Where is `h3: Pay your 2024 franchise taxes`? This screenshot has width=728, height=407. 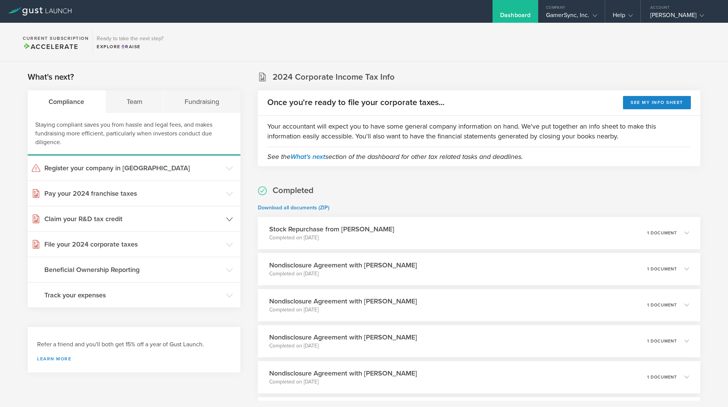 h3: Pay your 2024 franchise taxes is located at coordinates (133, 193).